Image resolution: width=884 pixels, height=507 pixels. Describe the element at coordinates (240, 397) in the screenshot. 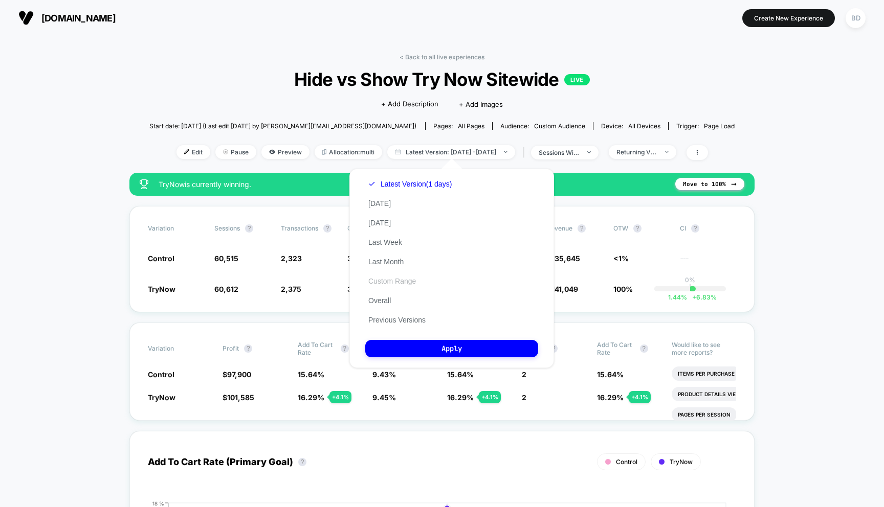

I see `span: 101,585` at that location.